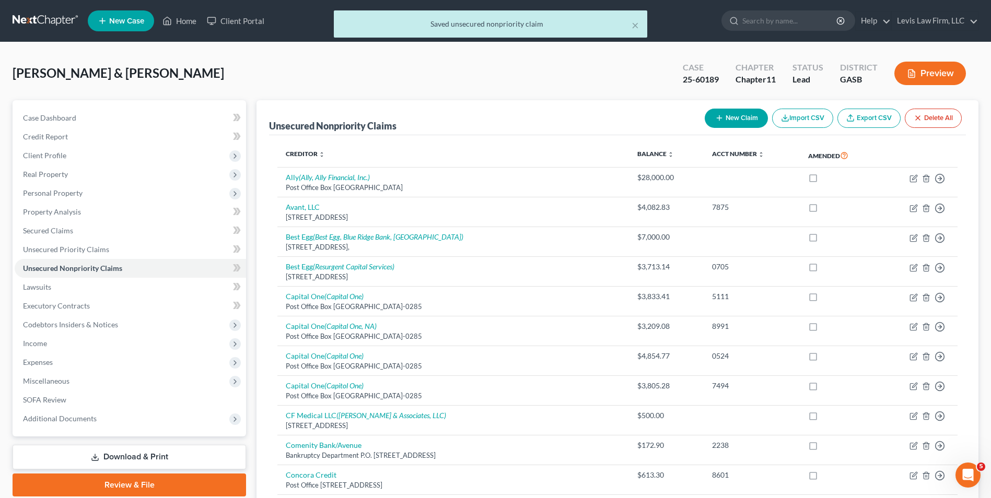 The width and height of the screenshot is (991, 498). Describe the element at coordinates (333, 126) in the screenshot. I see `div: Unsecured Nonpriority Claims` at that location.